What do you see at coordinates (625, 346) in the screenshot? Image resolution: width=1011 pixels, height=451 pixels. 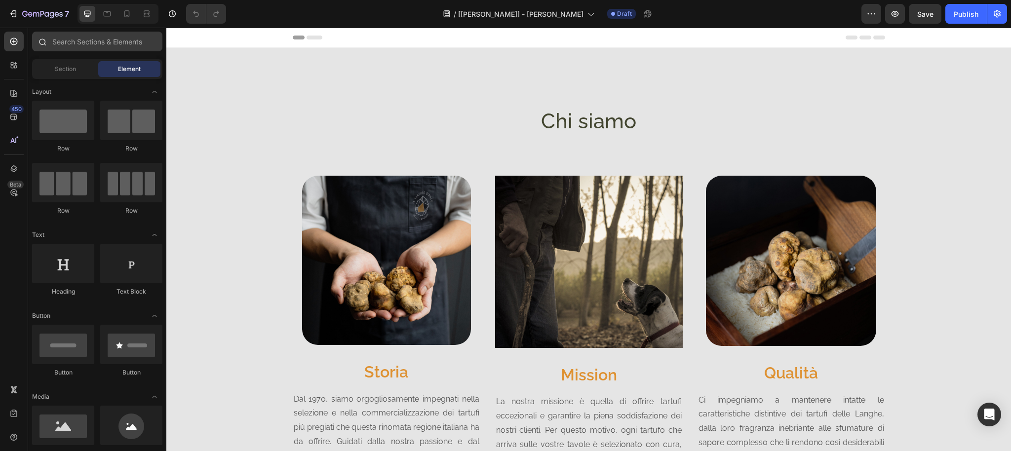 I see `p: Qualità` at bounding box center [625, 346].